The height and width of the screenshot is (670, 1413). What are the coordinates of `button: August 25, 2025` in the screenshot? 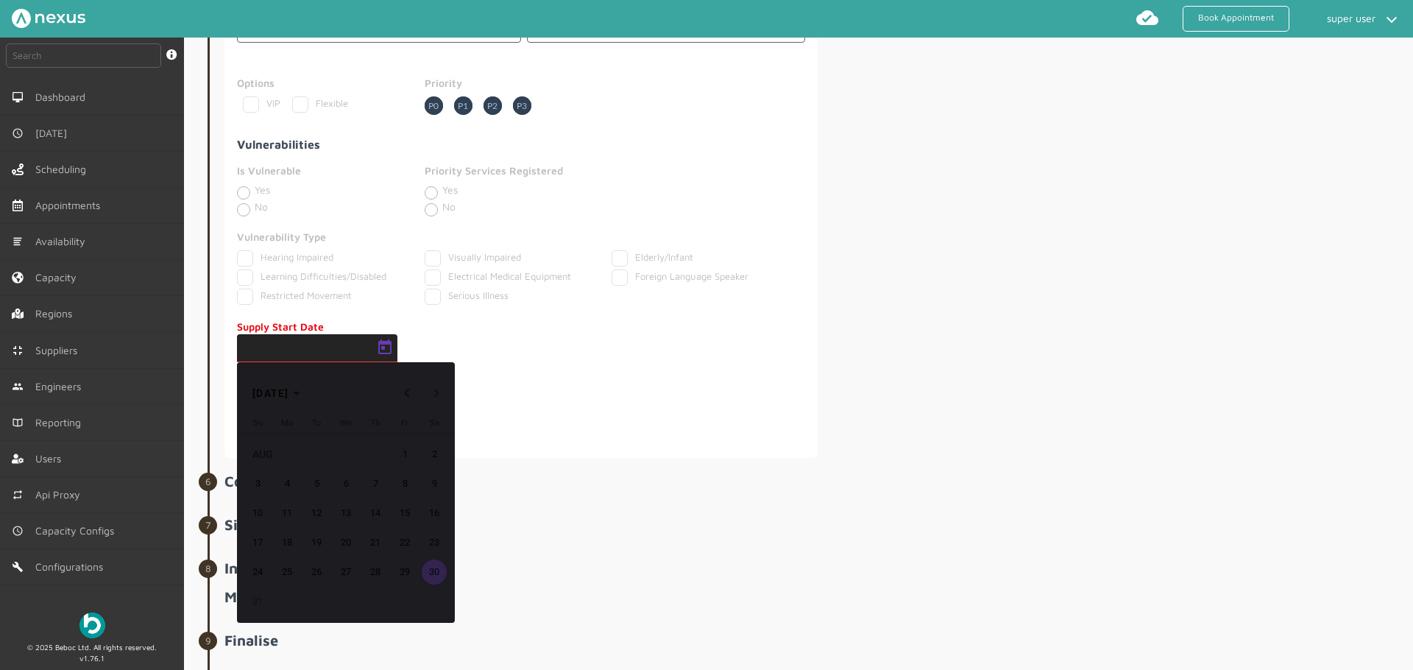 It's located at (287, 572).